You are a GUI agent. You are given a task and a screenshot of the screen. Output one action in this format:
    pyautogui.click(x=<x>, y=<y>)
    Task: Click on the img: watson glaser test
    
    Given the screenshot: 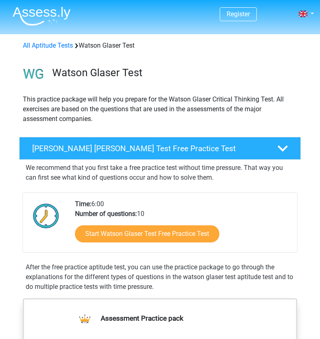 What is the action you would take?
    pyautogui.click(x=33, y=74)
    